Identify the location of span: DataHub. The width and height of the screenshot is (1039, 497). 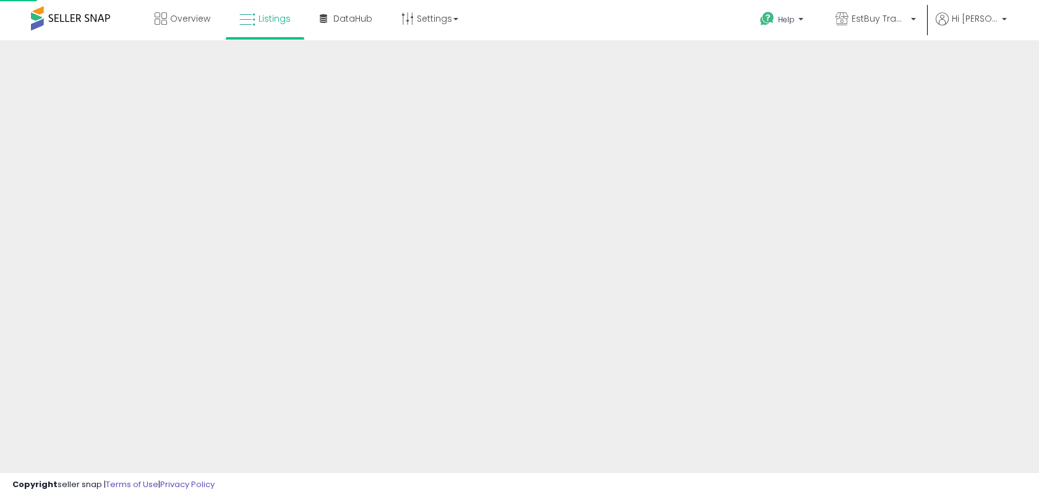
(352, 19).